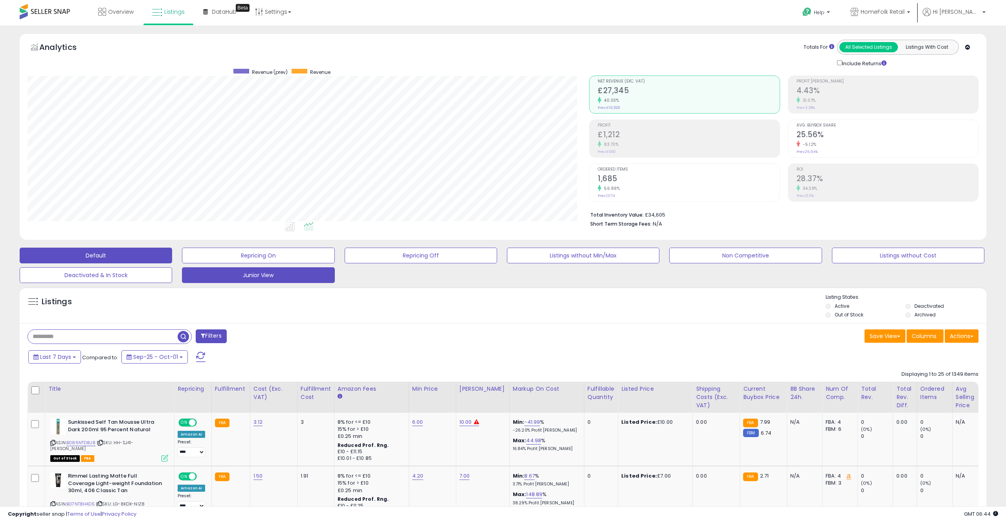 The image size is (1006, 522). Describe the element at coordinates (100, 357) in the screenshot. I see `span: Compared to:` at that location.